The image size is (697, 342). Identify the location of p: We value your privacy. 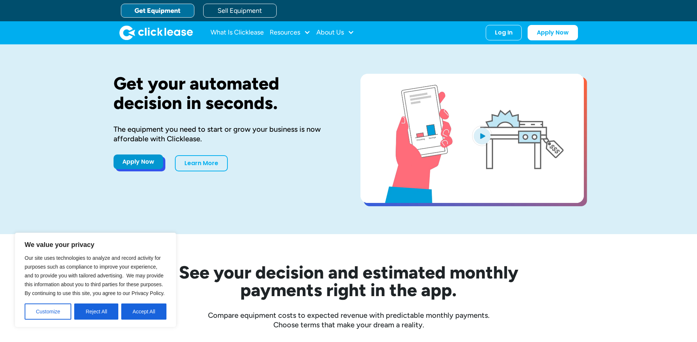
(96, 245).